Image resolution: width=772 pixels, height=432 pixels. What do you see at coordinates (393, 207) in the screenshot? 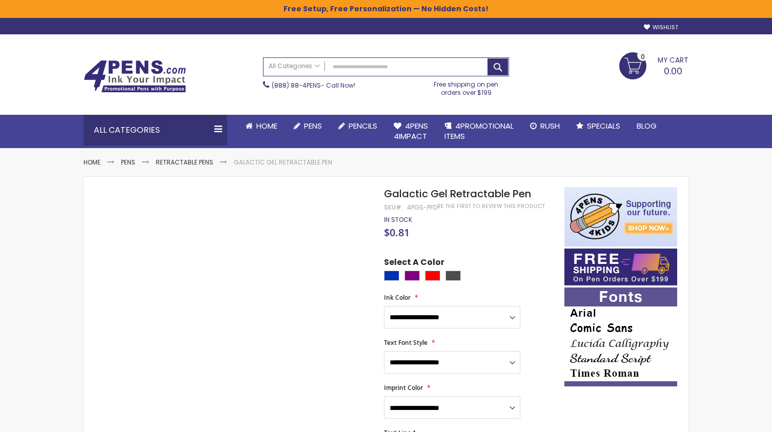
I see `strong: SKU` at bounding box center [393, 207].